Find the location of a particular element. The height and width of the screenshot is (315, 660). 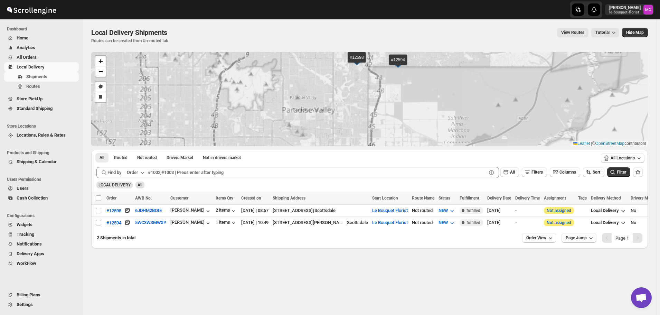

span: Fulfillment is located at coordinates (469, 198).